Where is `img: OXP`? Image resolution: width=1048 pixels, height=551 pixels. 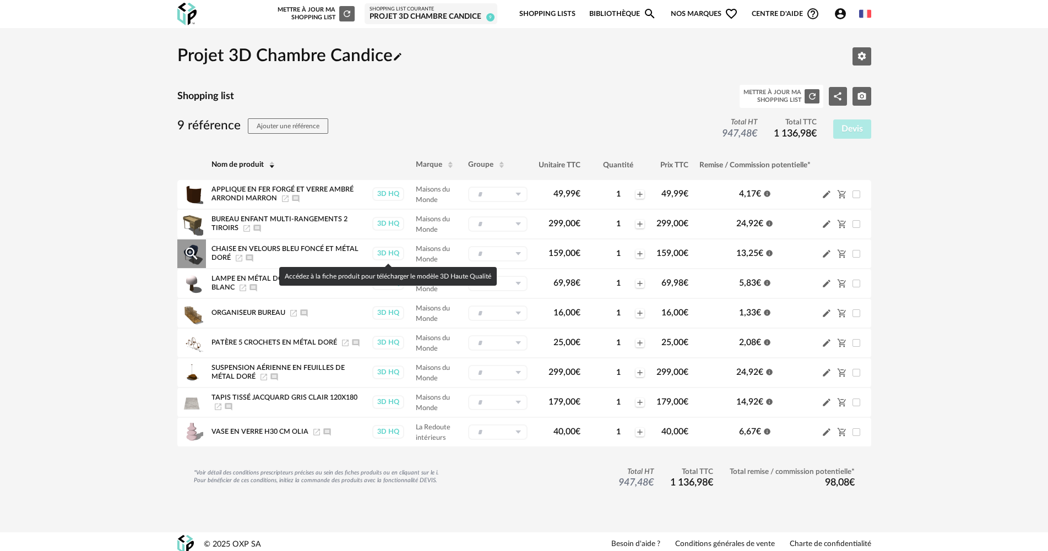 img: OXP is located at coordinates (187, 14).